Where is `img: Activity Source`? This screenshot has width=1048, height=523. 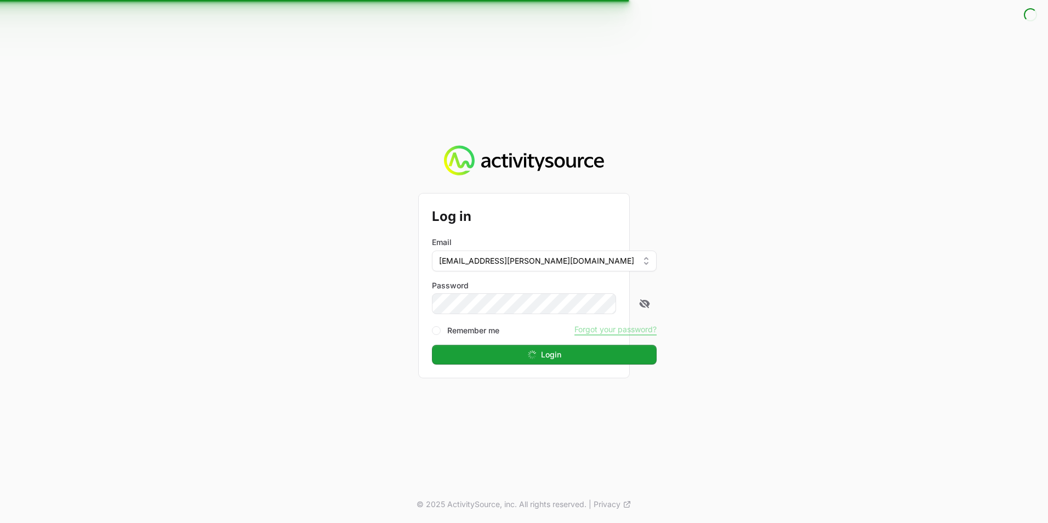 img: Activity Source is located at coordinates (524, 161).